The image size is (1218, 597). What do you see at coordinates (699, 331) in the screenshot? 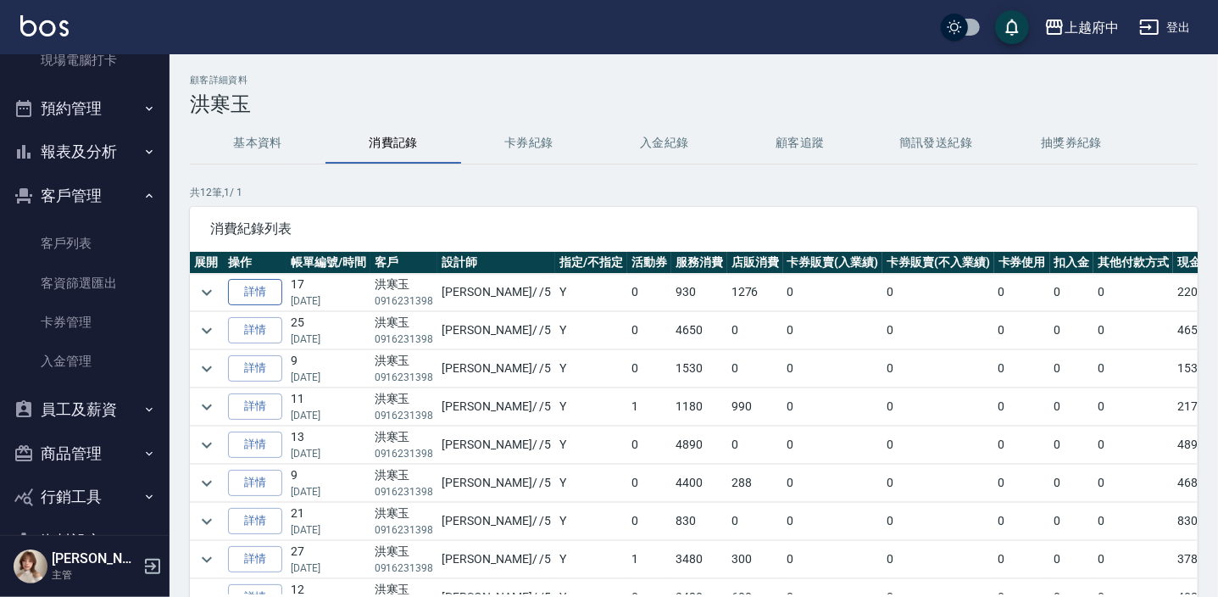
I see `td: 4650` at bounding box center [699, 331].